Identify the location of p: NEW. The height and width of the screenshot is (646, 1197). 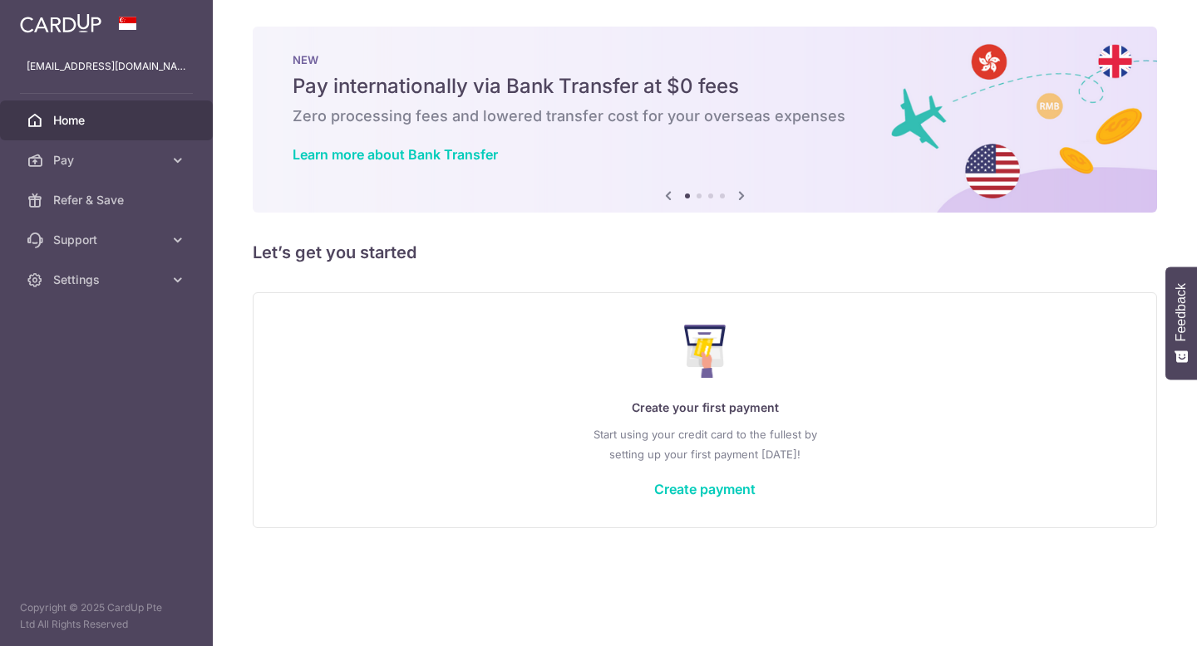
(705, 60).